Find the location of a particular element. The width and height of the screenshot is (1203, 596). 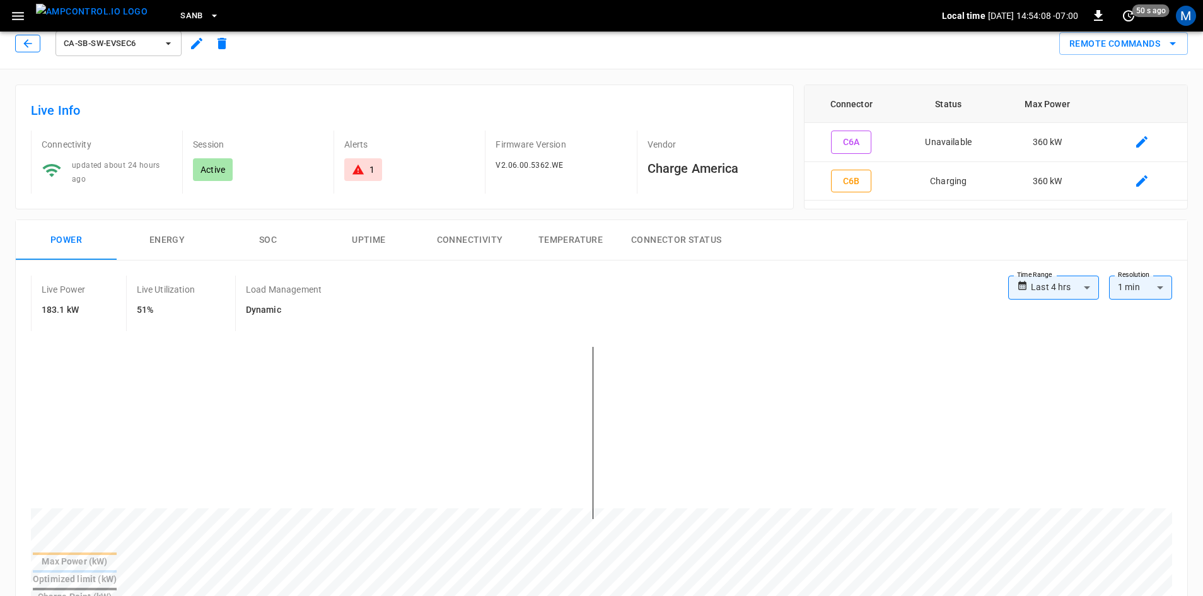

td: Unavailable is located at coordinates (948, 143).